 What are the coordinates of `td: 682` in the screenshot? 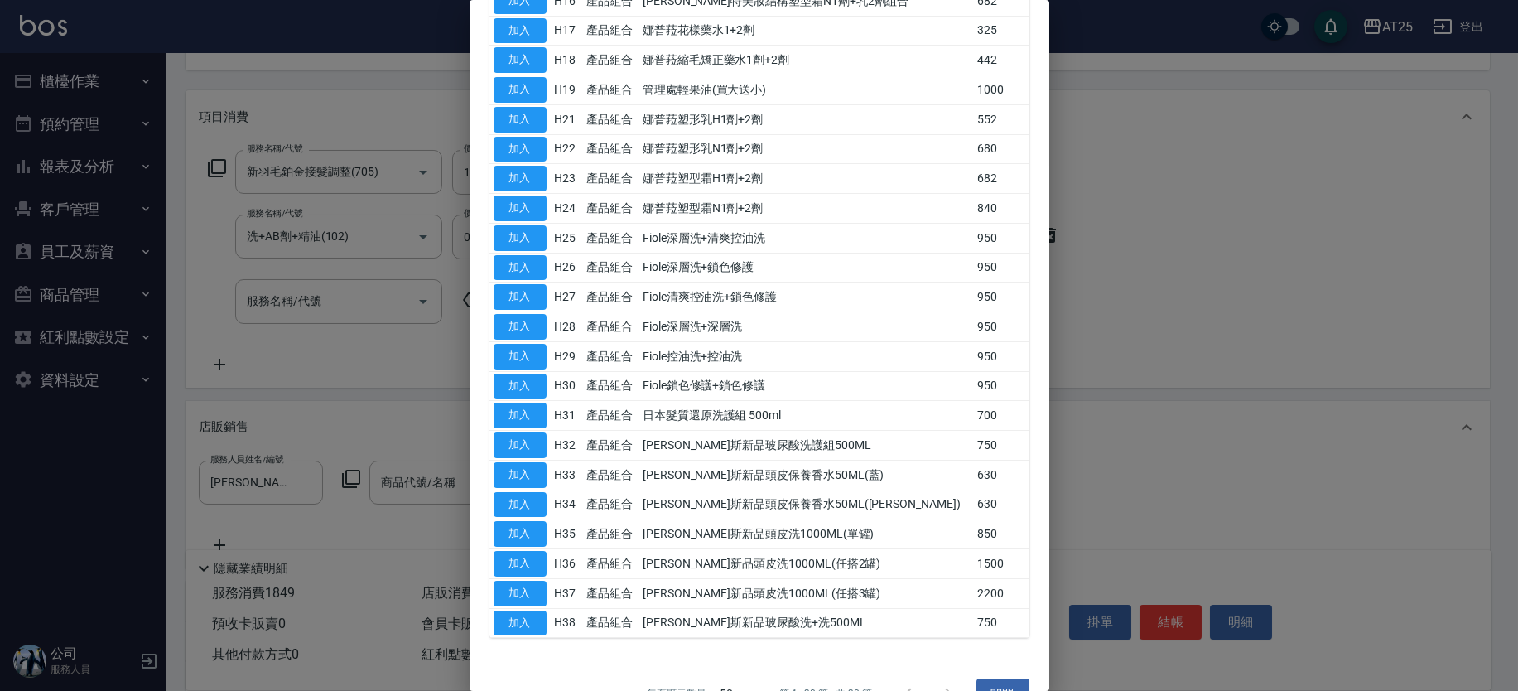 It's located at (1001, 179).